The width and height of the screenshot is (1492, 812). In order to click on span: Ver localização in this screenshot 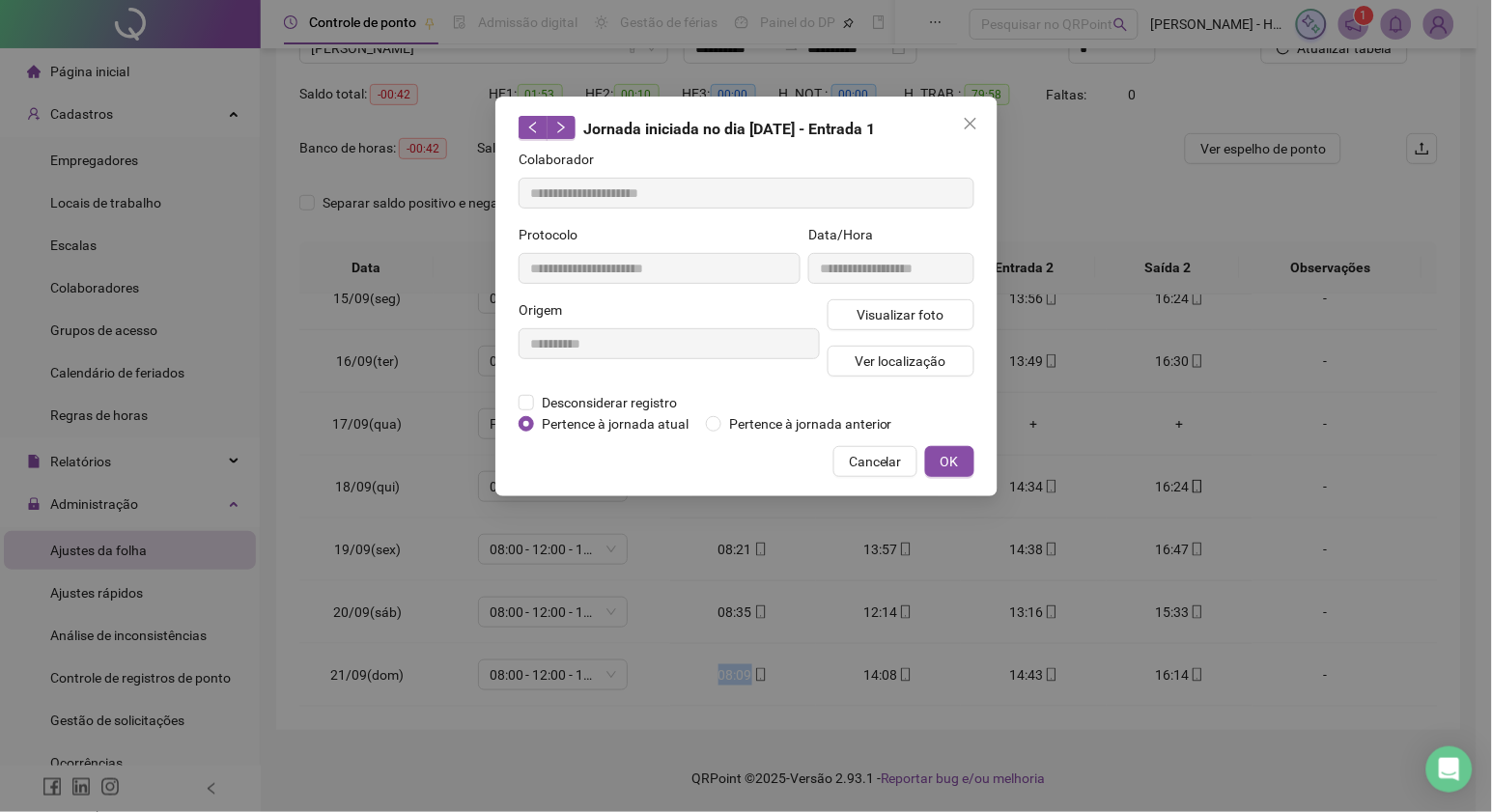, I will do `click(900, 361)`.